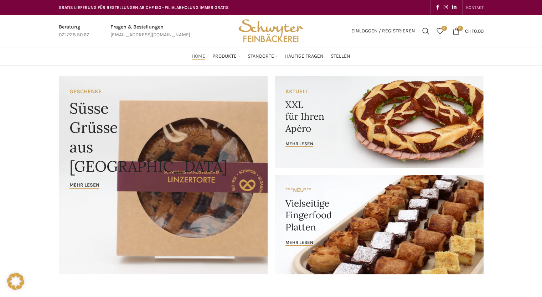  I want to click on div: Secondary navigation, so click(475, 7).